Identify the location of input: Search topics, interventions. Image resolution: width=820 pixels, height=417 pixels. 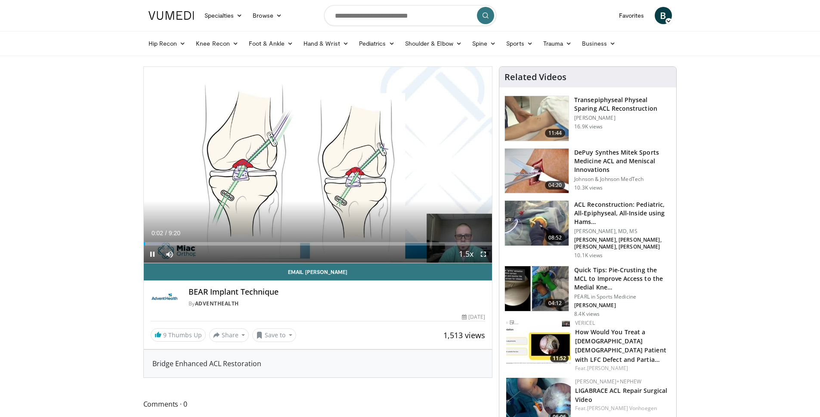
(410, 15).